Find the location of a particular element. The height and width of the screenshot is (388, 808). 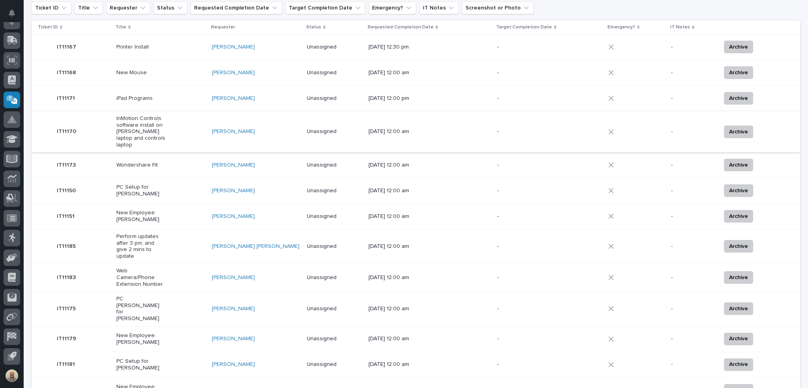

button: Title is located at coordinates (89, 8).